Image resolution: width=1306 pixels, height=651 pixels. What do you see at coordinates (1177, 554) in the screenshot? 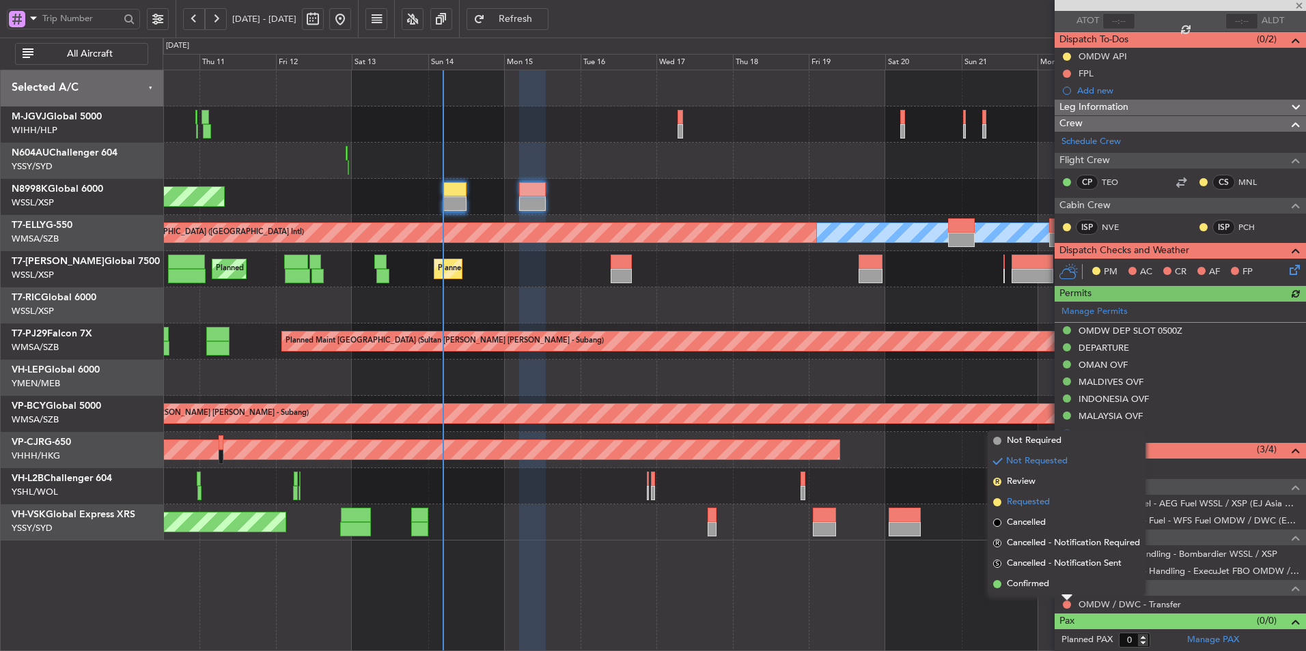
I see `a: WSSL / XSP - Handling - Bombardier WSSL / XSP` at bounding box center [1177, 554].